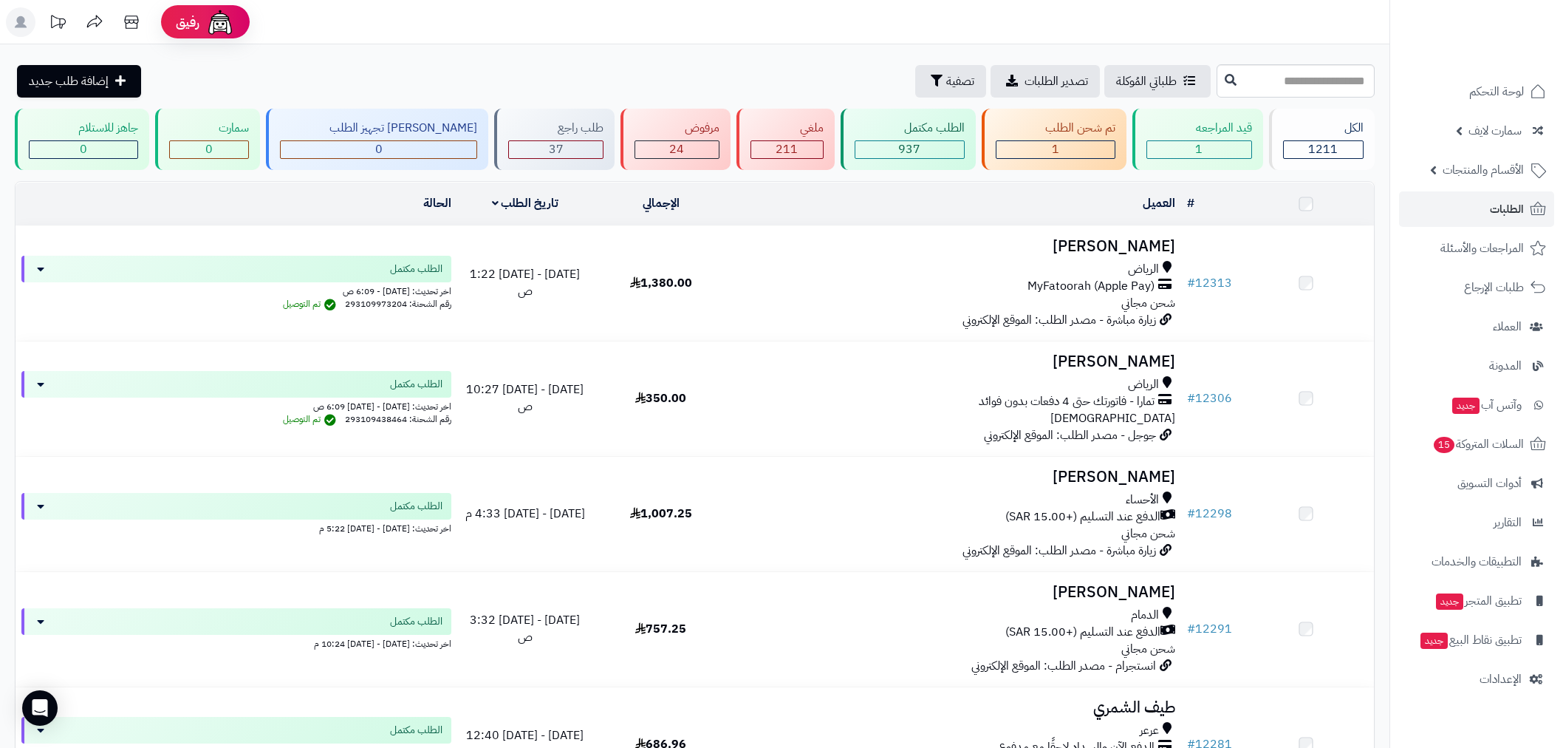 This screenshot has height=748, width=1563. What do you see at coordinates (677, 149) in the screenshot?
I see `div: 24` at bounding box center [677, 149].